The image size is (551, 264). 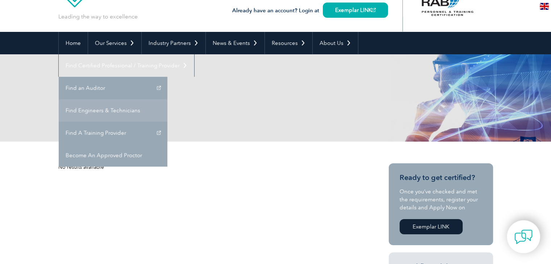 I want to click on img: en, so click(x=544, y=6).